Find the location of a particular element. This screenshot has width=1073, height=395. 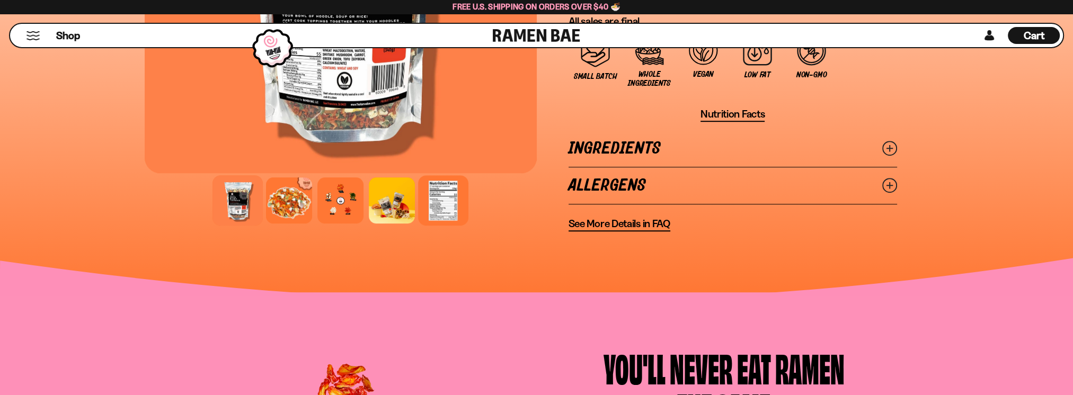

span: See More Details in FAQ is located at coordinates (619, 224).